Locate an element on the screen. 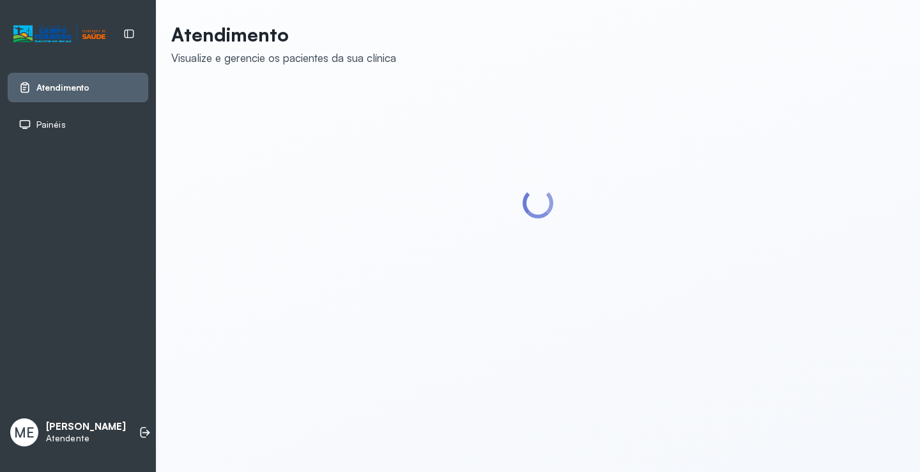  p: Atendente is located at coordinates (86, 438).